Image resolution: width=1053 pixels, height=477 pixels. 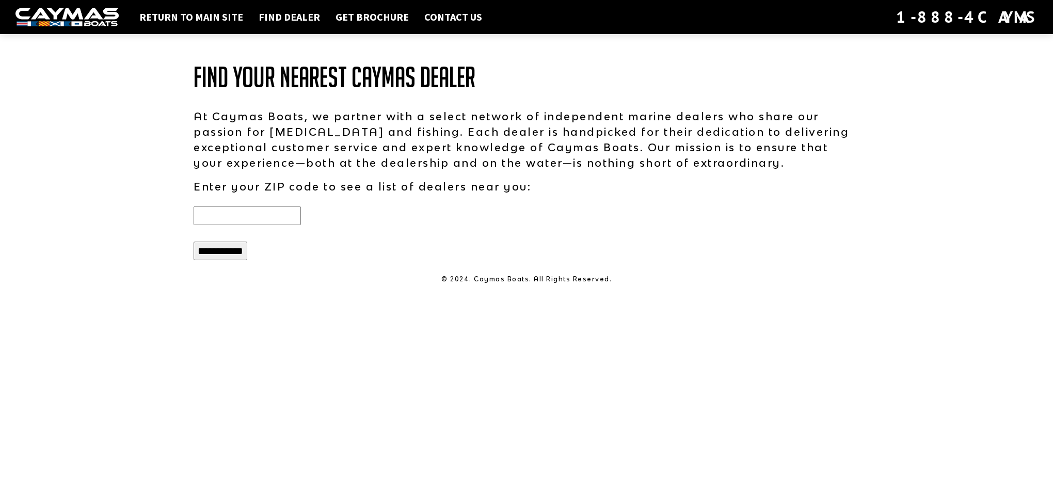 What do you see at coordinates (453, 17) in the screenshot?
I see `a: Contact Us` at bounding box center [453, 17].